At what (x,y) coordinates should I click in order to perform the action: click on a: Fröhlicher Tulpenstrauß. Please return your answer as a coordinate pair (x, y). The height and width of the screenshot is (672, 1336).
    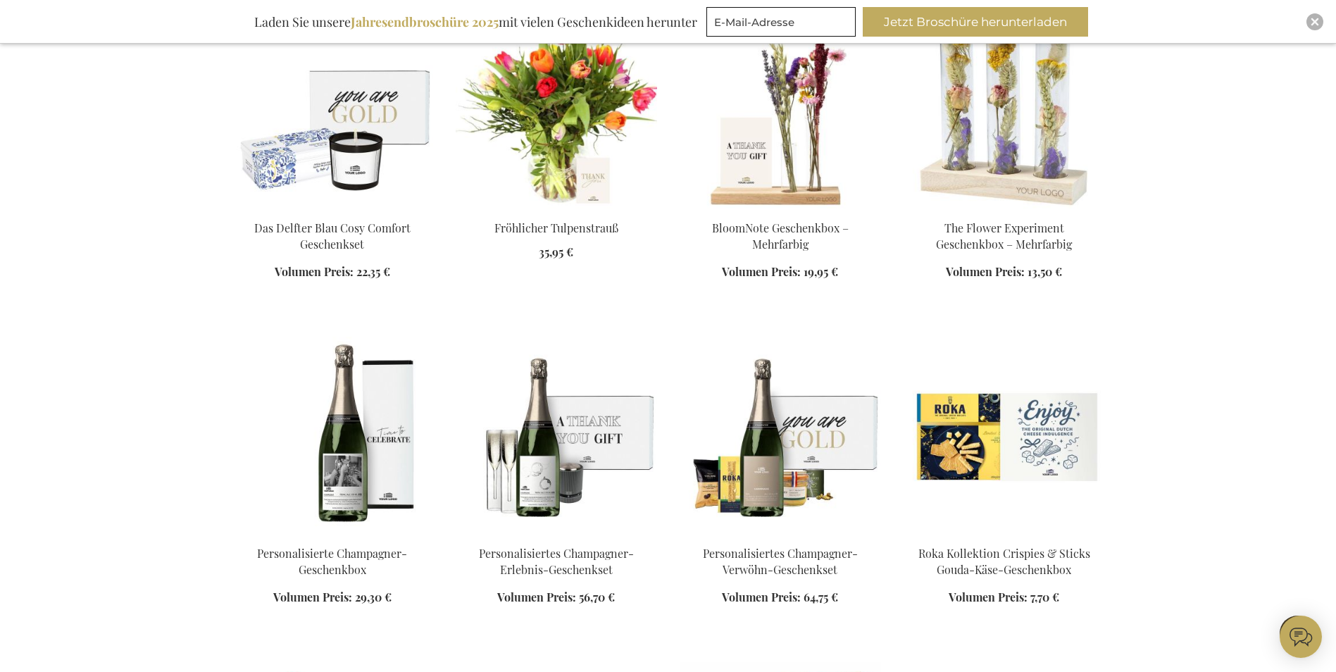
    Looking at the image, I should click on (556, 227).